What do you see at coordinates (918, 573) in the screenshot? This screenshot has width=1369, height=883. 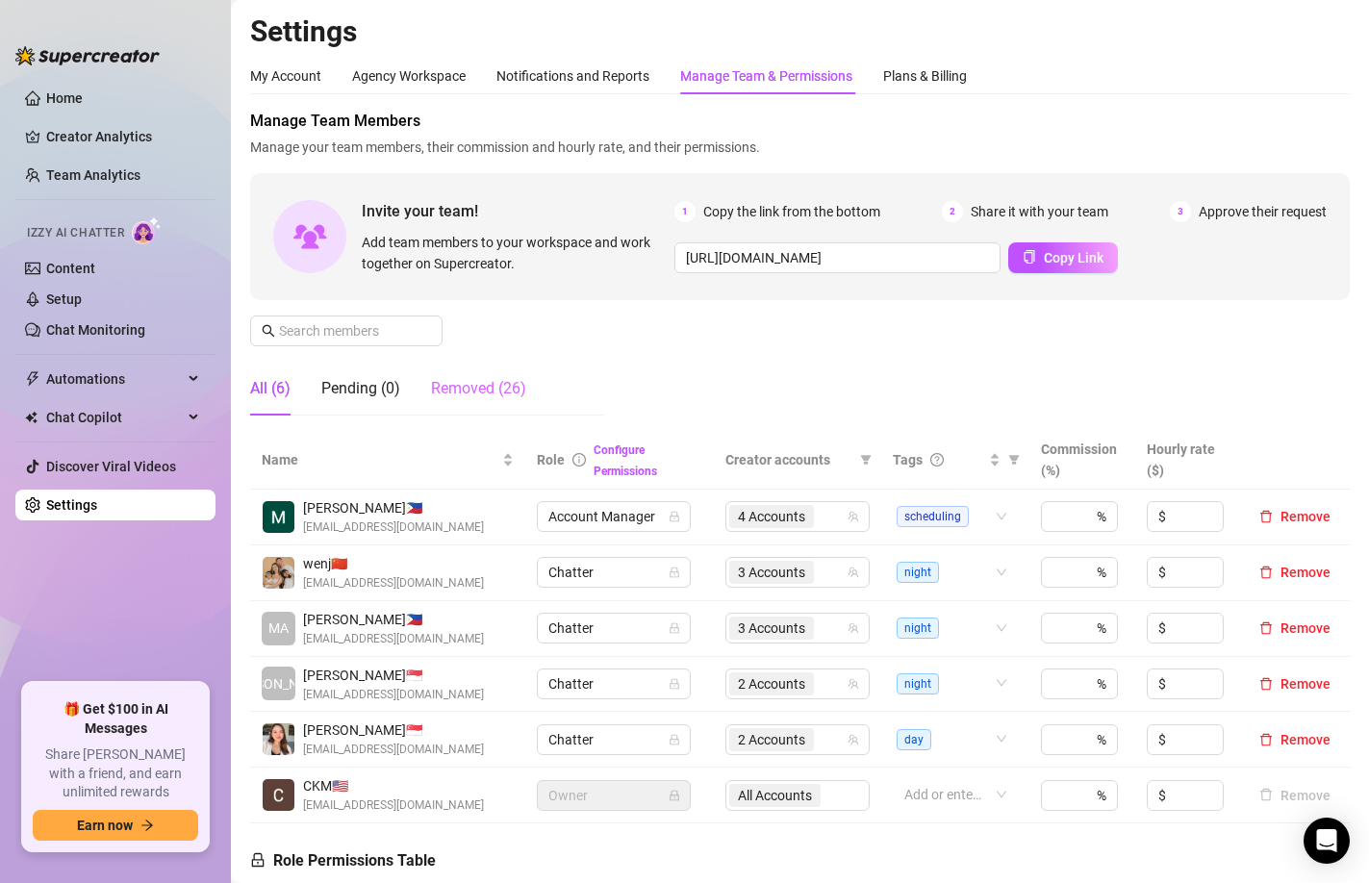 I see `span: night` at bounding box center [918, 573].